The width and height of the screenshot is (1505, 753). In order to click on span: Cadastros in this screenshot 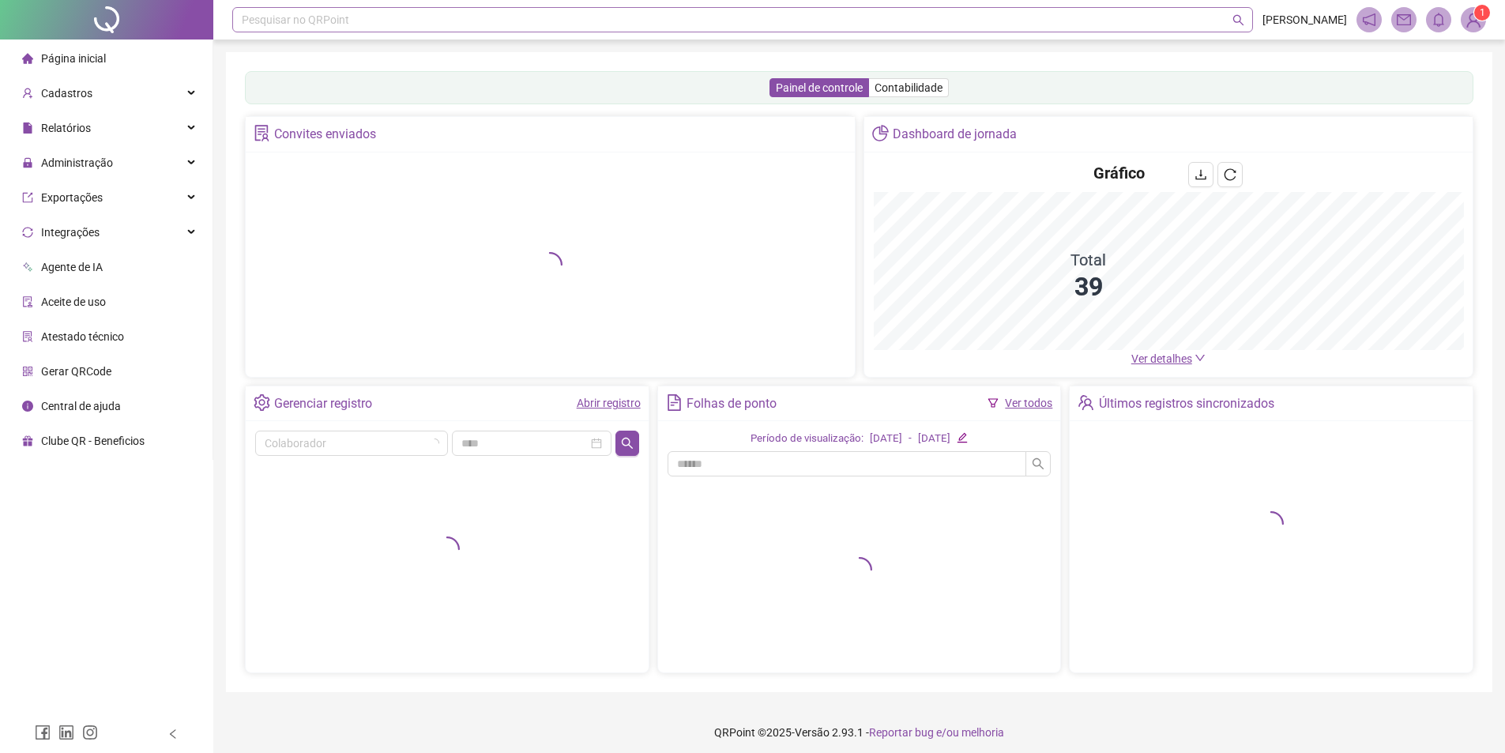, I will do `click(66, 93)`.